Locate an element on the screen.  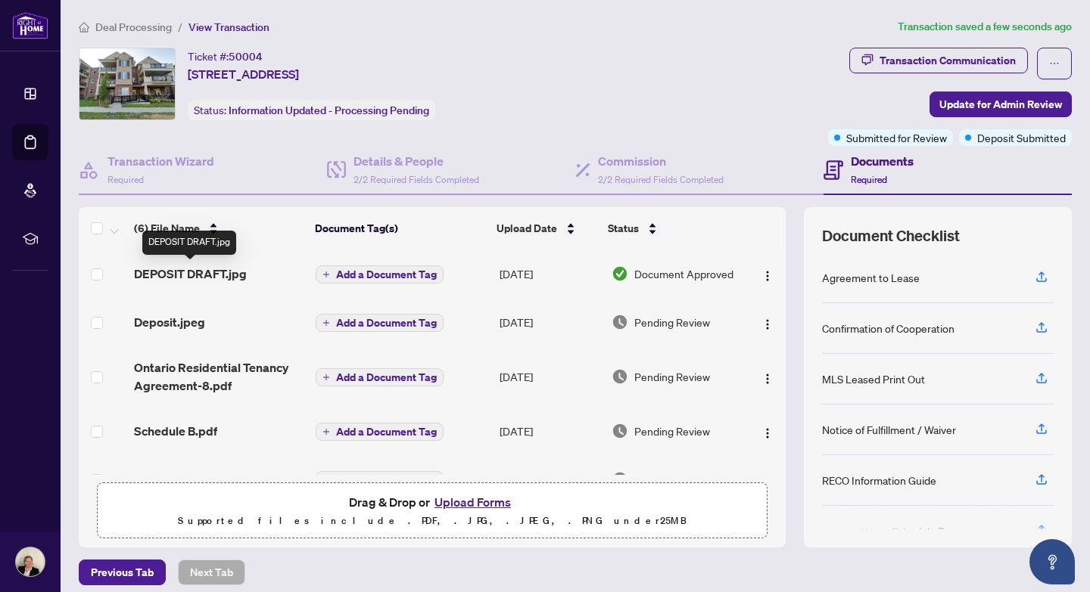
span: ellipsis is located at coordinates (1054, 64).